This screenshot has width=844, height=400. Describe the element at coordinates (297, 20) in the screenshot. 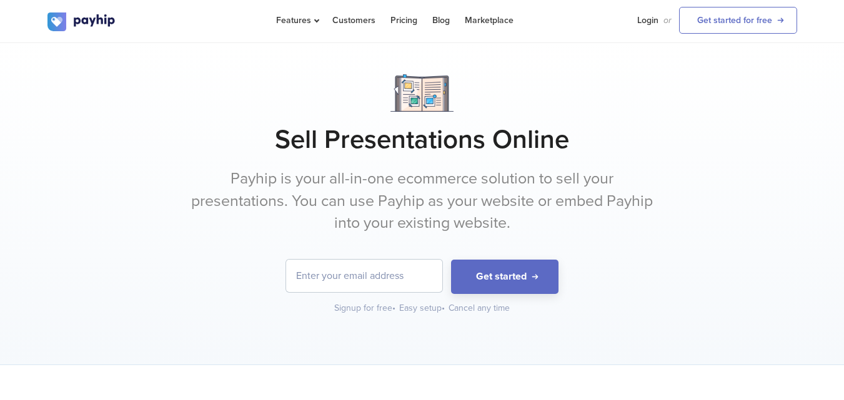

I see `span: Features` at that location.